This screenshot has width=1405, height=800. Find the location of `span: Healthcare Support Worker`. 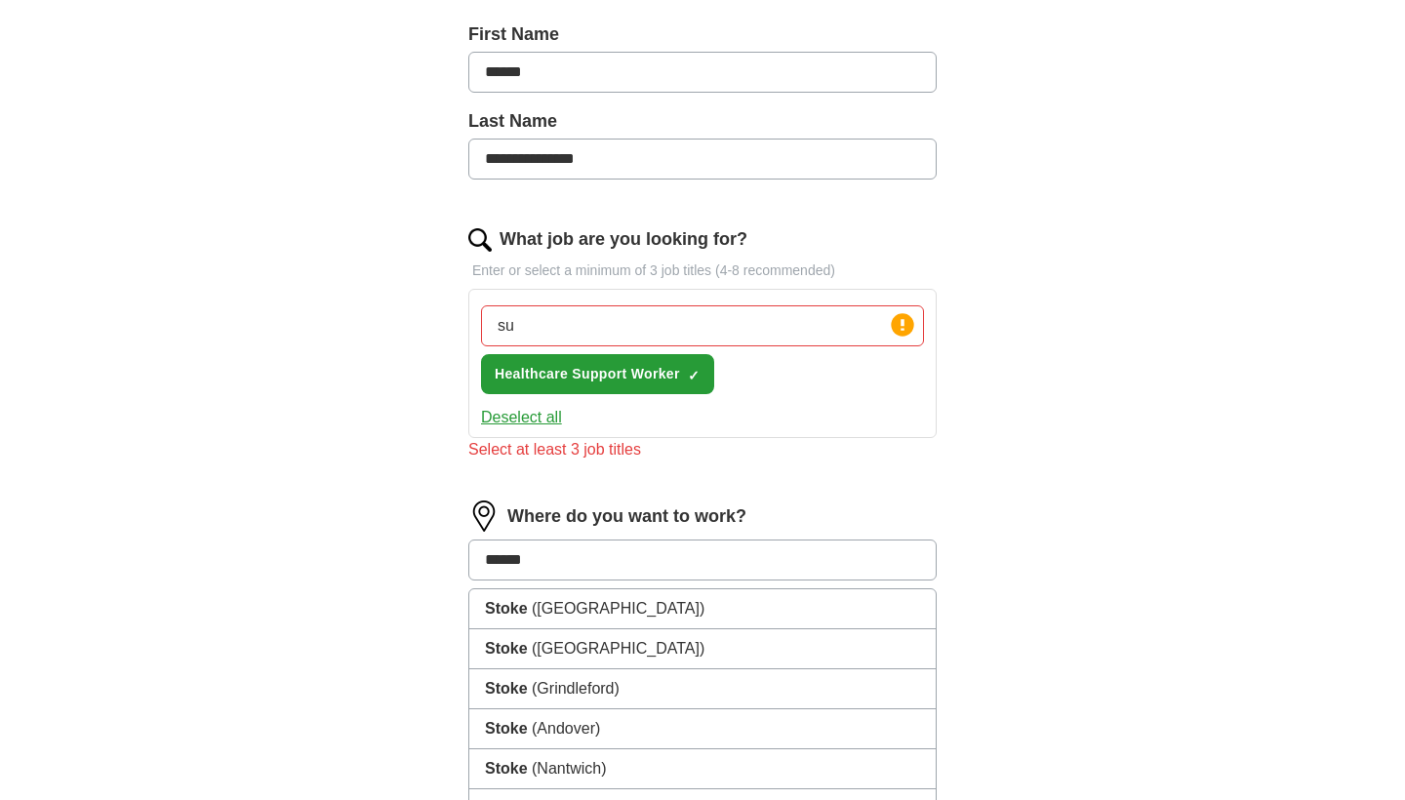

span: Healthcare Support Worker is located at coordinates (587, 374).